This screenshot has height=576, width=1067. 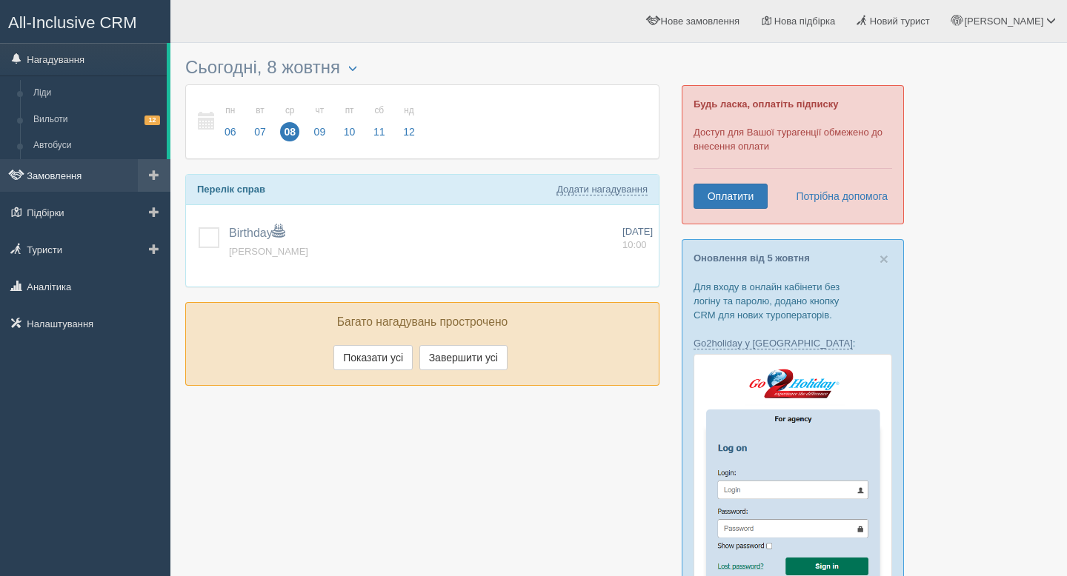 I want to click on span: Birthday, so click(x=256, y=233).